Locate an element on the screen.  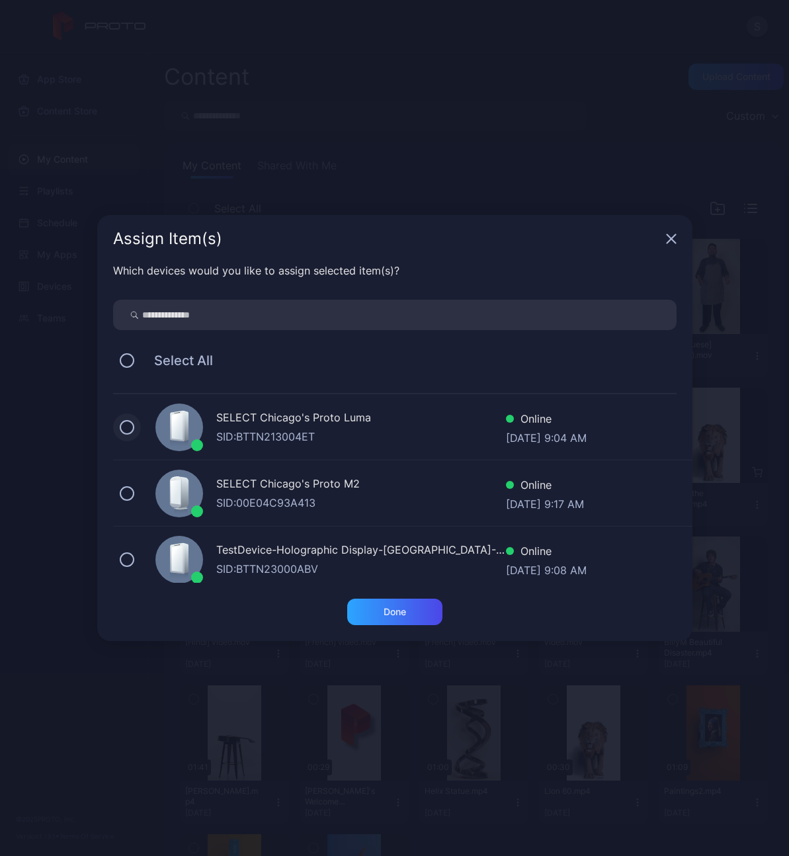
div: Done is located at coordinates (395, 612).